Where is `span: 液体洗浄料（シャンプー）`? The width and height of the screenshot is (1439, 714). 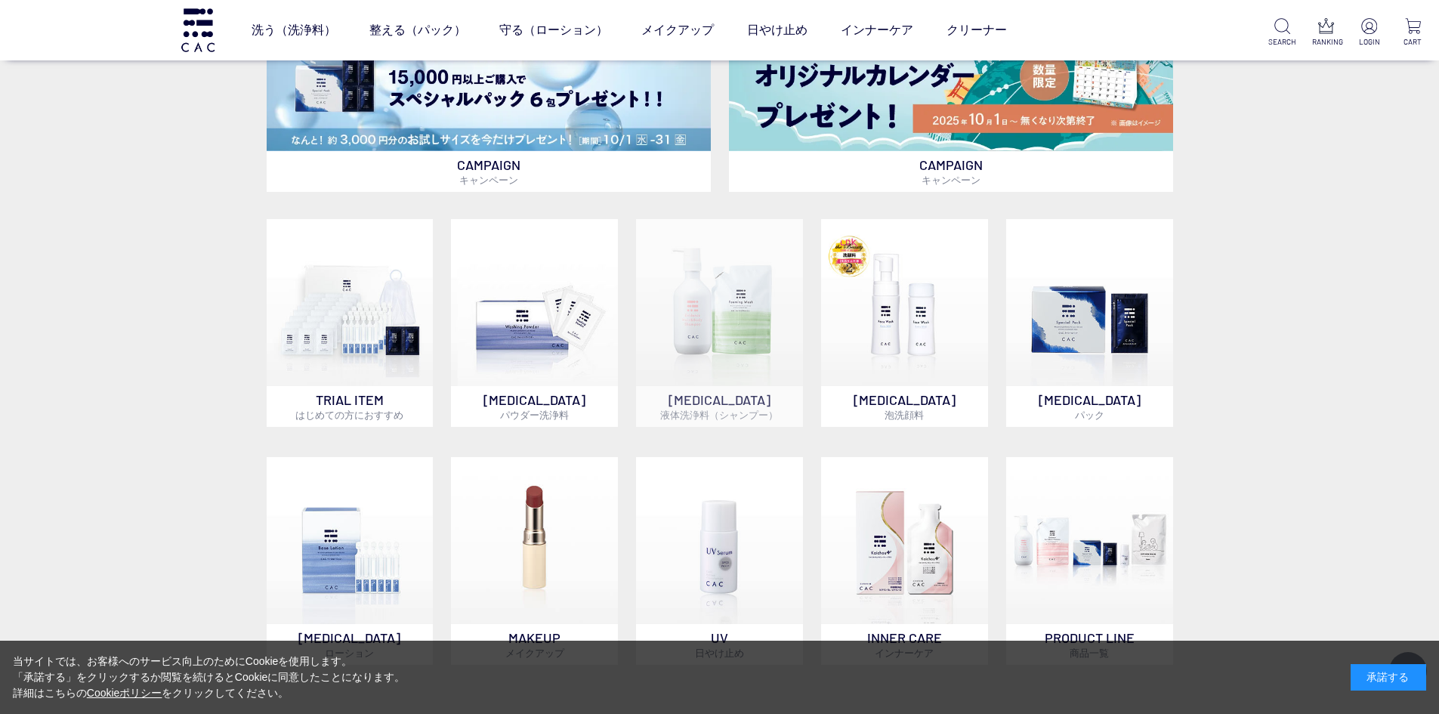
span: 液体洗浄料（シャンプー） is located at coordinates (719, 415).